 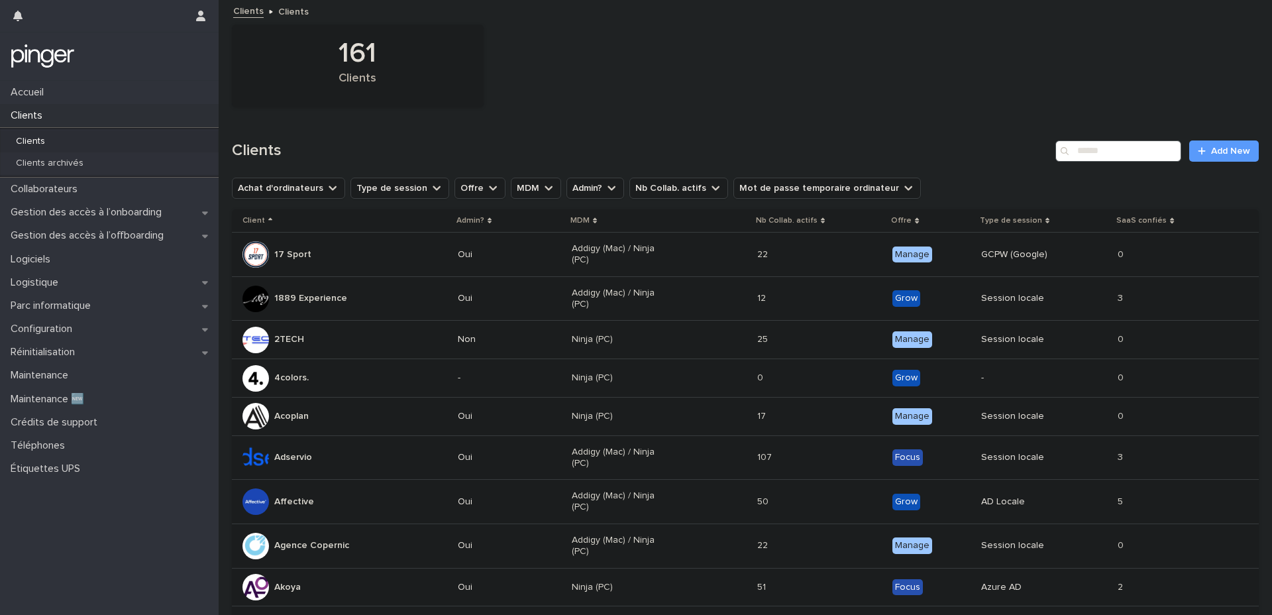 I want to click on p: MDM, so click(x=580, y=221).